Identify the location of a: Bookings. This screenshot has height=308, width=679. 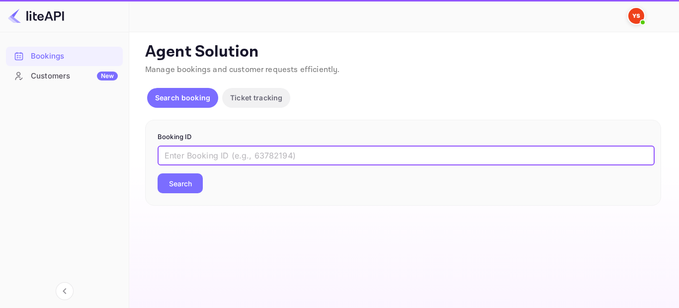
(64, 56).